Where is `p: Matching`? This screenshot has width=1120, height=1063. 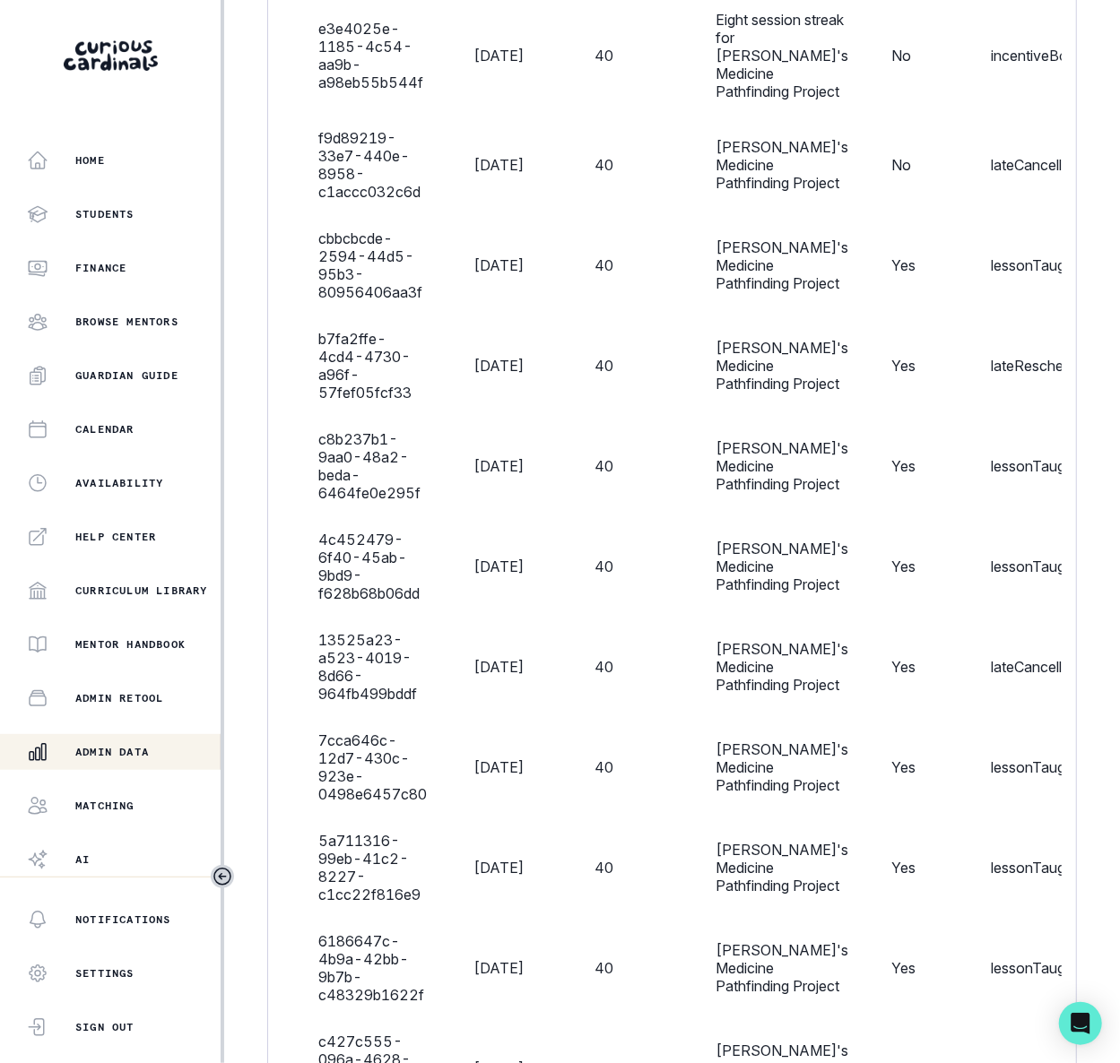 p: Matching is located at coordinates (105, 806).